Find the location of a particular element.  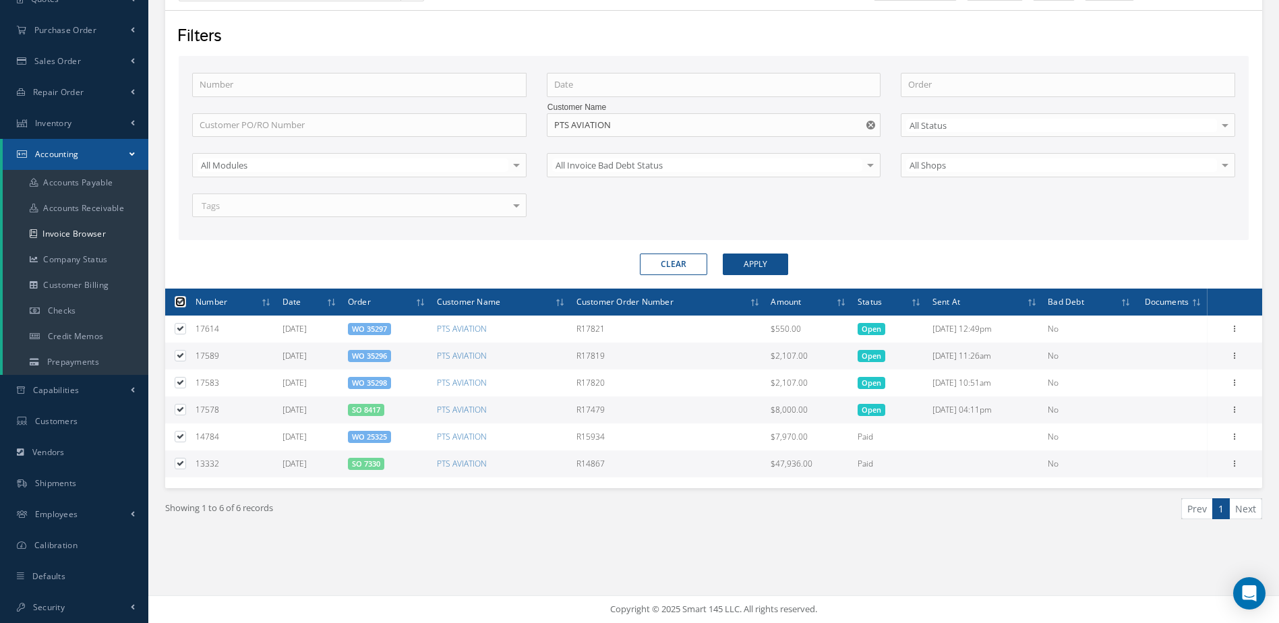

a: Credit Memos is located at coordinates (76, 337).